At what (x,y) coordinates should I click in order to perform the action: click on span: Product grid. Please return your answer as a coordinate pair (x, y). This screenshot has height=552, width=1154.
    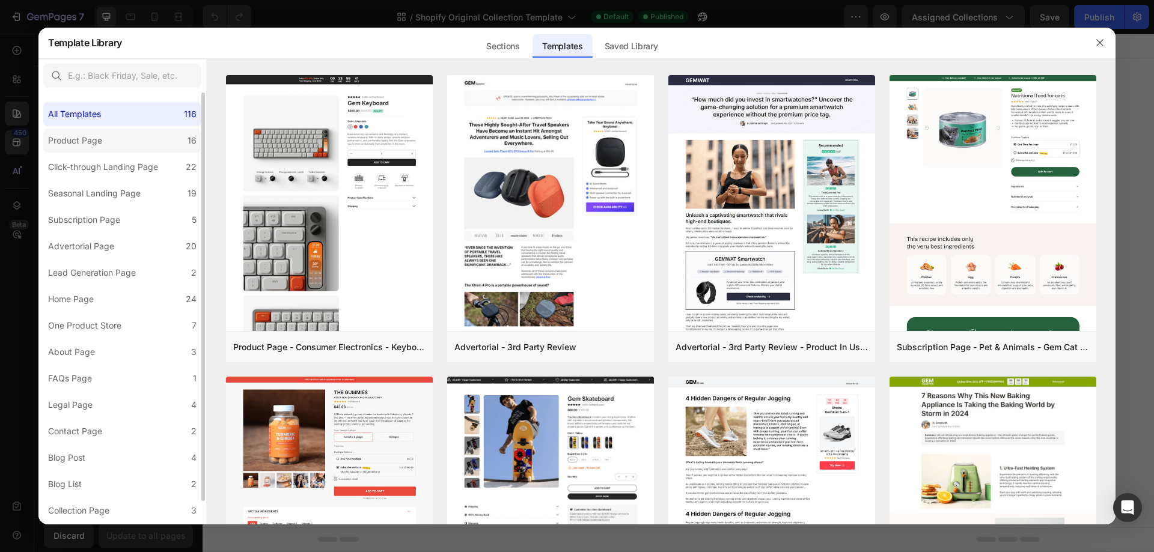
    Looking at the image, I should click on (485, 120).